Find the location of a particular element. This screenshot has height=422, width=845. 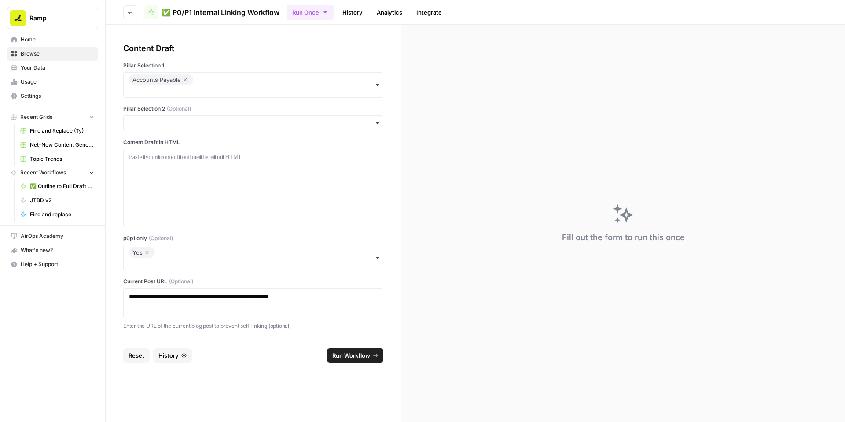

span: History is located at coordinates (169, 355).